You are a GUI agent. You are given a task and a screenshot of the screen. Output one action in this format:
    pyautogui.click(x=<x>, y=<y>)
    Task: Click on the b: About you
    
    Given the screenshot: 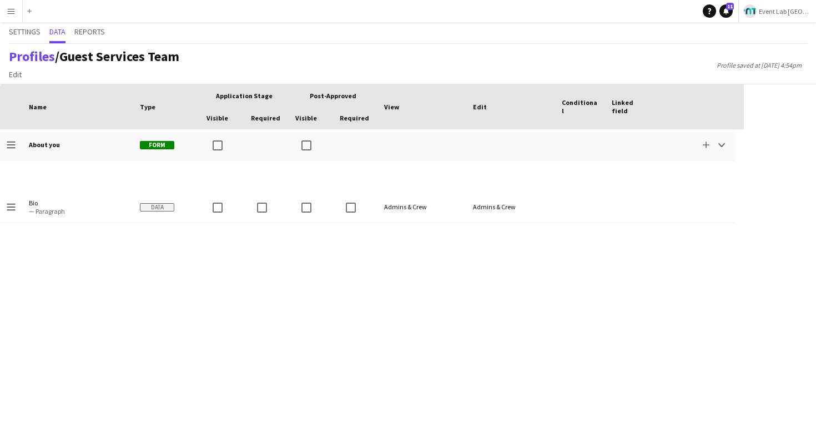 What is the action you would take?
    pyautogui.click(x=44, y=144)
    